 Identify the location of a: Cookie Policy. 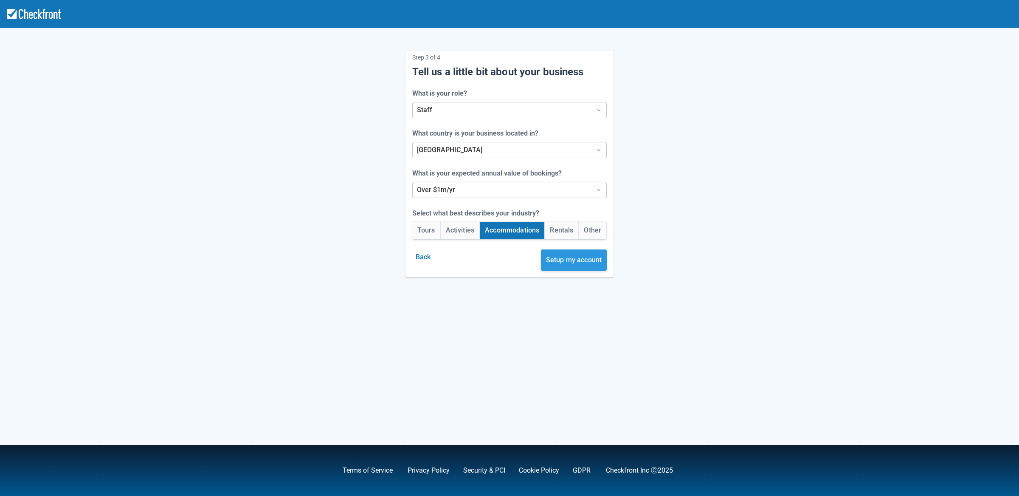
(539, 470).